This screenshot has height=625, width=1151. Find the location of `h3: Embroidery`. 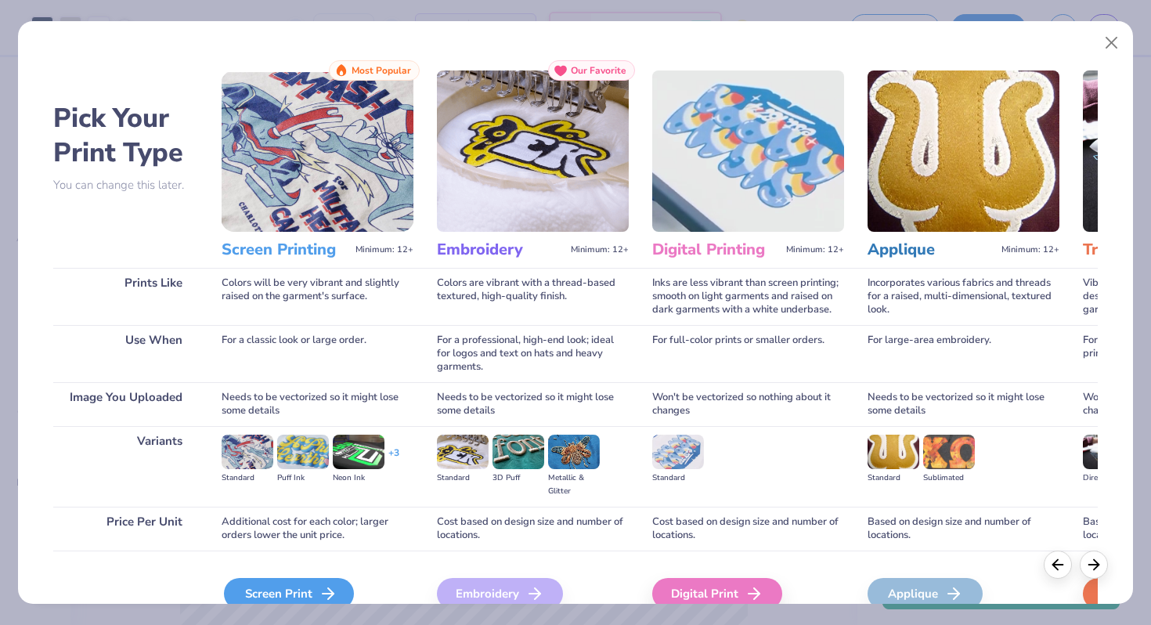

h3: Embroidery is located at coordinates (500, 250).